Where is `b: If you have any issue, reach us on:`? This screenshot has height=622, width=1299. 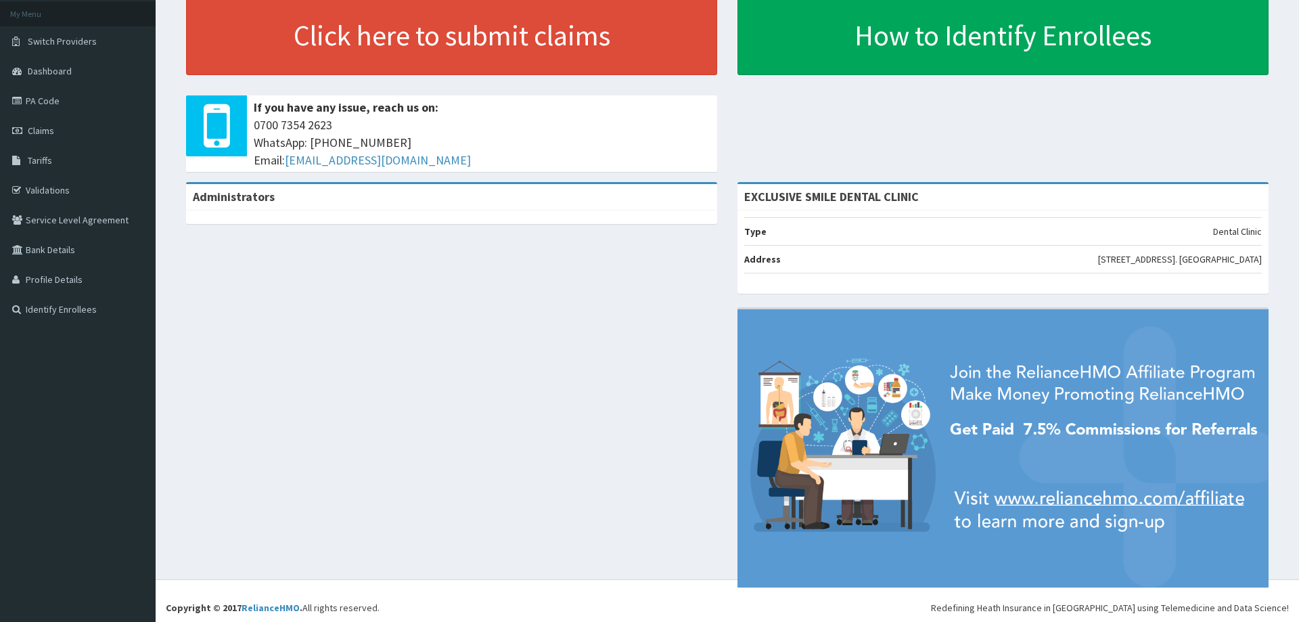
b: If you have any issue, reach us on: is located at coordinates (346, 107).